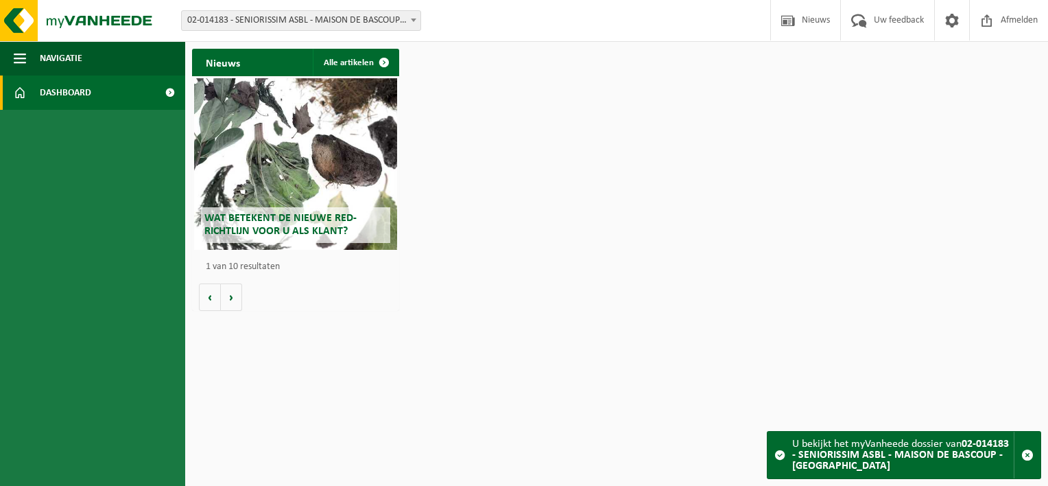  Describe the element at coordinates (355, 62) in the screenshot. I see `a: Alle artikelen` at that location.